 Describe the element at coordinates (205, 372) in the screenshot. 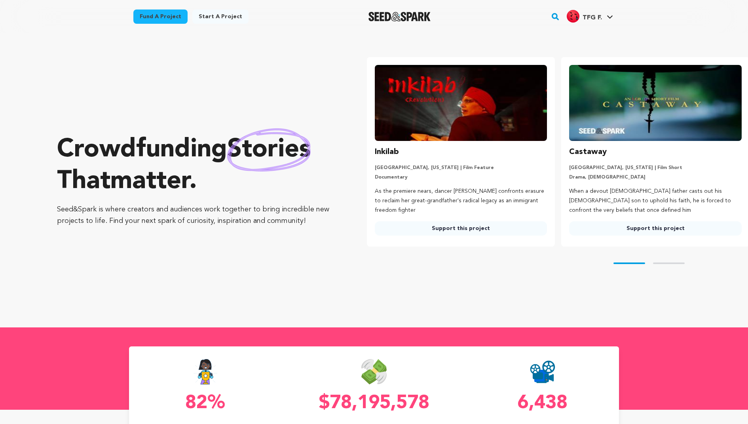

I see `img: Seed&Spark Success Rate Icon` at that location.